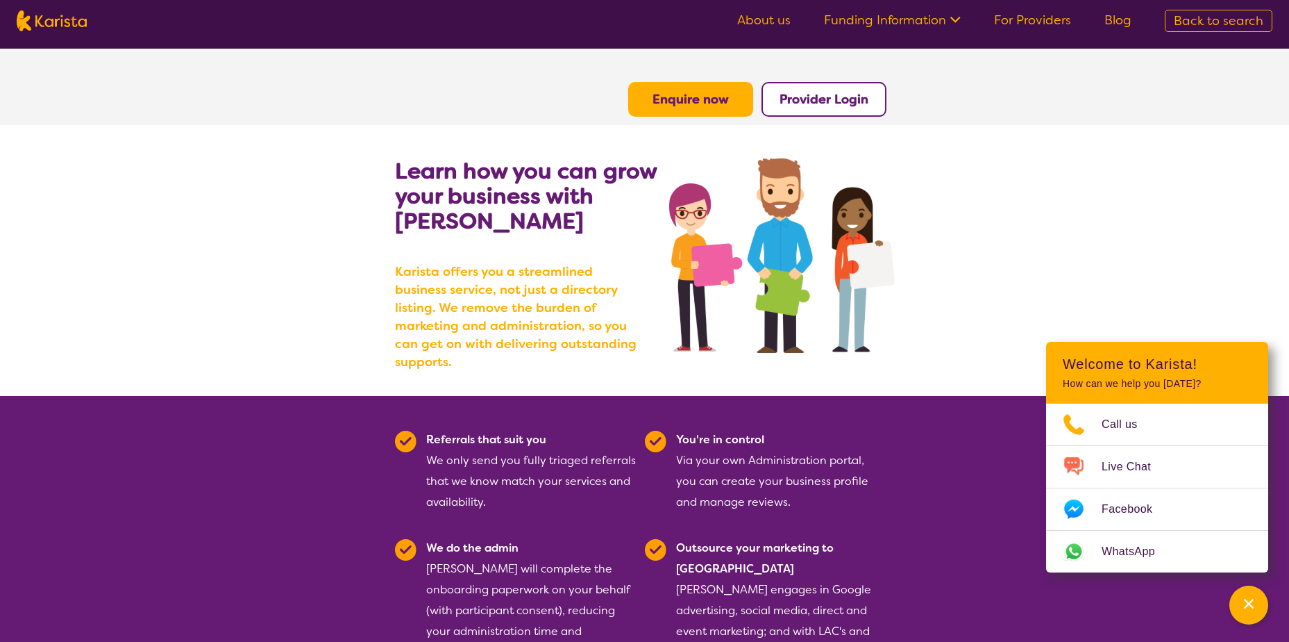 The image size is (1289, 642). I want to click on span: Facebook, so click(1135, 509).